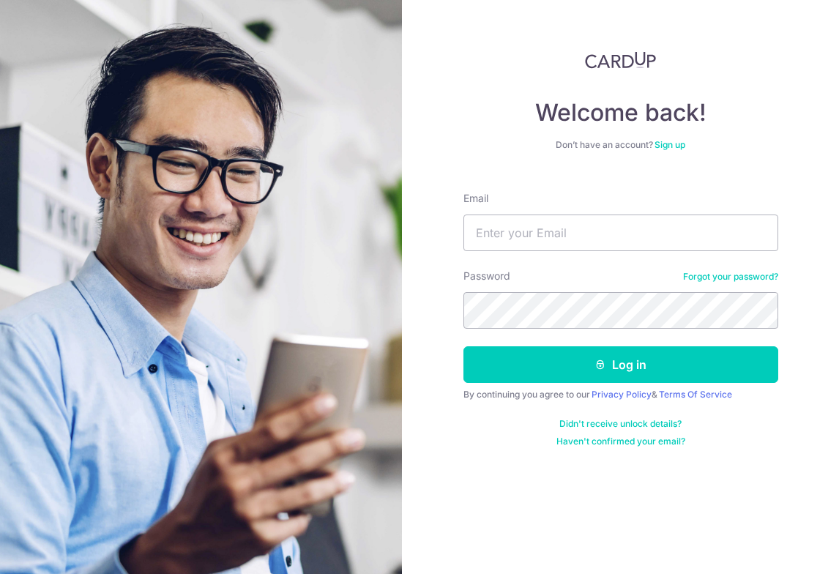 The height and width of the screenshot is (574, 839). I want to click on a: Terms Of Service, so click(695, 394).